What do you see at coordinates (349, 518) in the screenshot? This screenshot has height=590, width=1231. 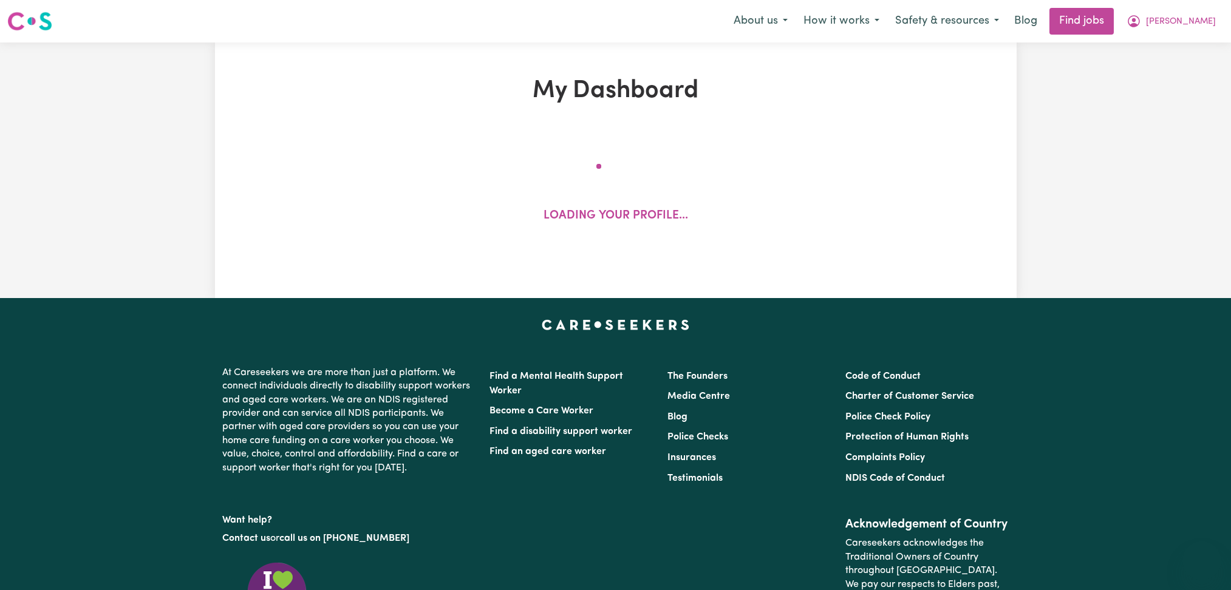 I see `p: Want help?` at bounding box center [349, 518].